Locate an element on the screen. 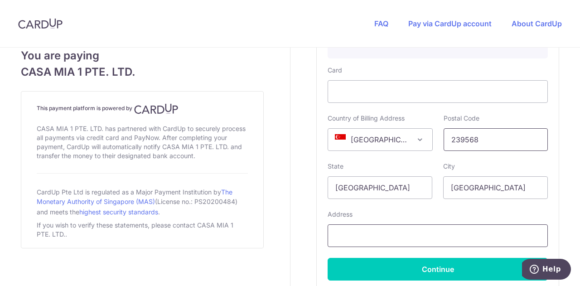  label: Postal Code is located at coordinates (461, 118).